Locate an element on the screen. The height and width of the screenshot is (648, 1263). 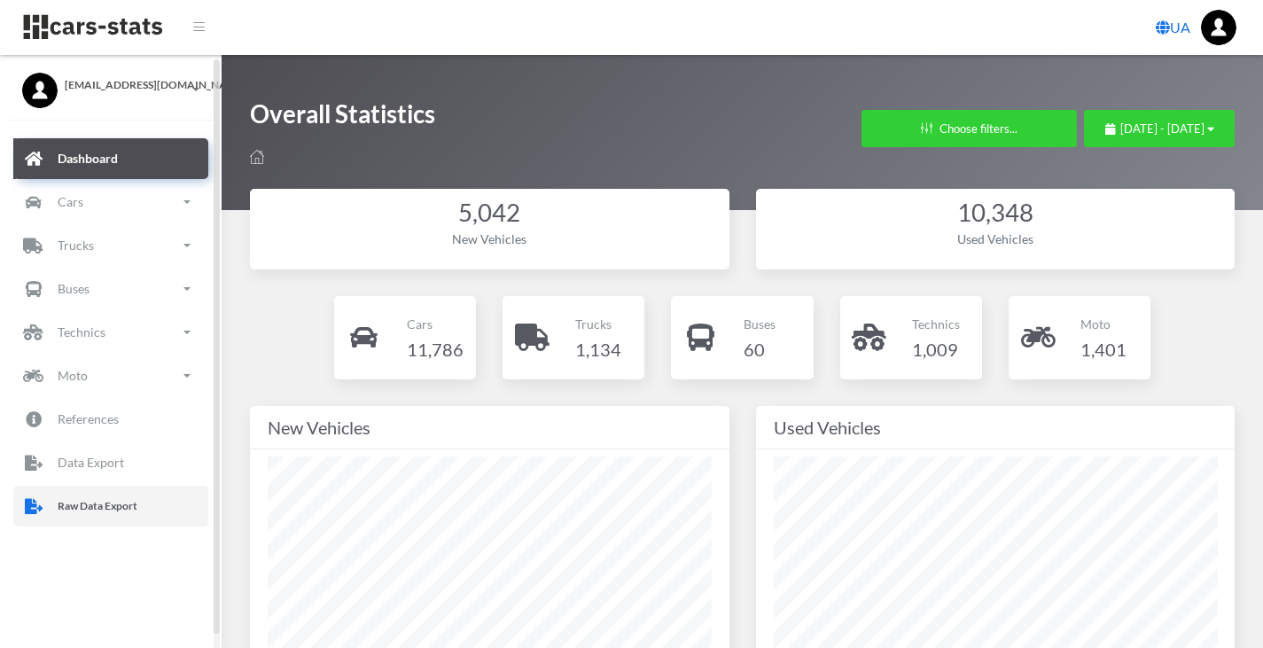
h4: 60 is located at coordinates (760, 349).